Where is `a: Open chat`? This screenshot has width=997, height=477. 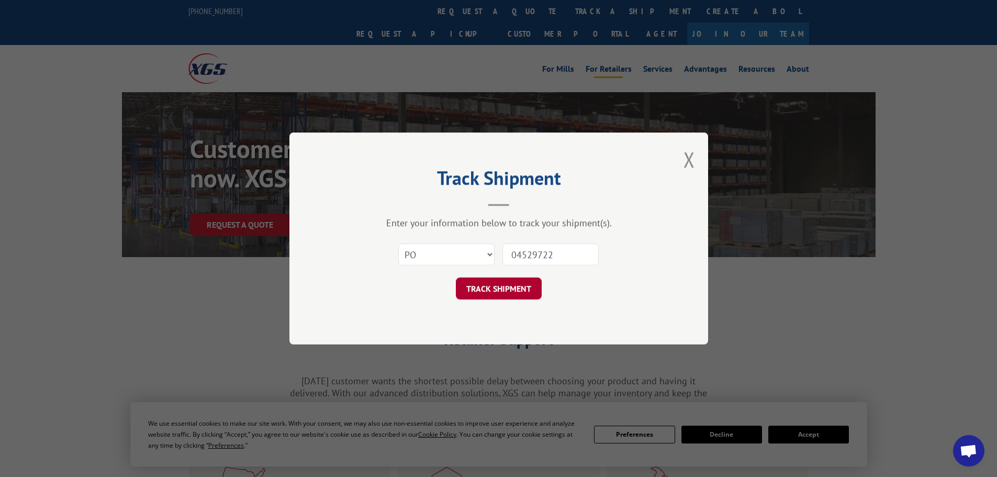 a: Open chat is located at coordinates (969, 451).